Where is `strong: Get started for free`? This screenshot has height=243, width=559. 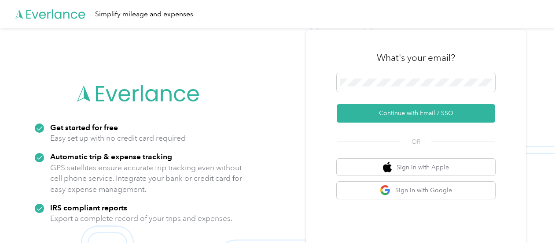 strong: Get started for free is located at coordinates (84, 127).